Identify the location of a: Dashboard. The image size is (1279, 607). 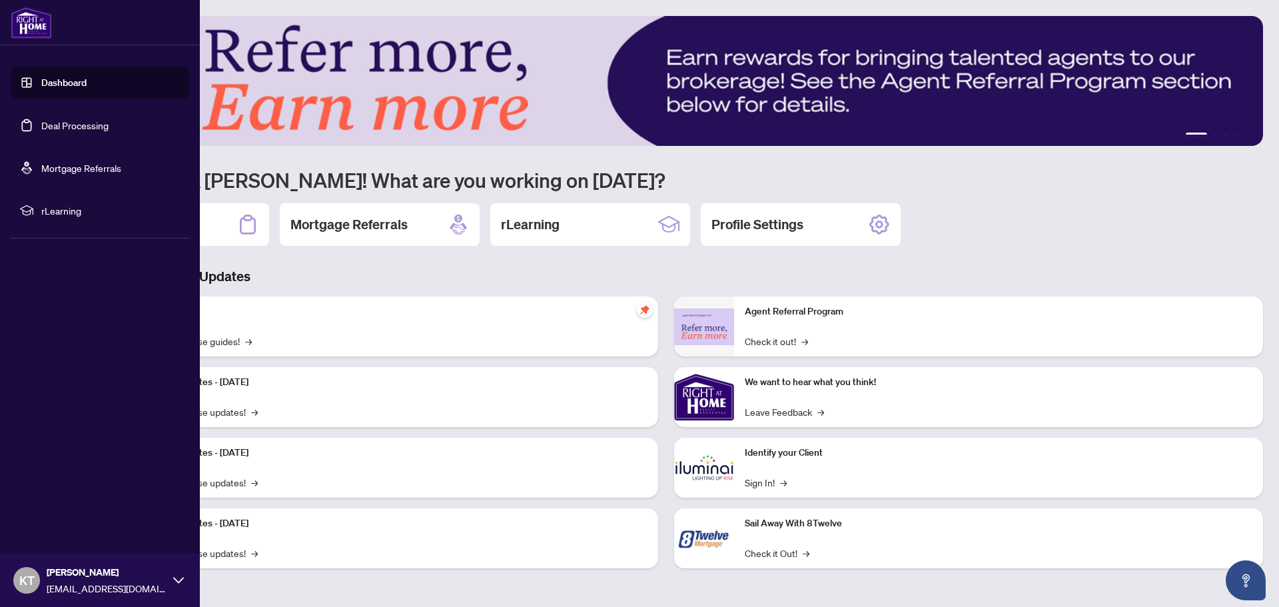
(64, 83).